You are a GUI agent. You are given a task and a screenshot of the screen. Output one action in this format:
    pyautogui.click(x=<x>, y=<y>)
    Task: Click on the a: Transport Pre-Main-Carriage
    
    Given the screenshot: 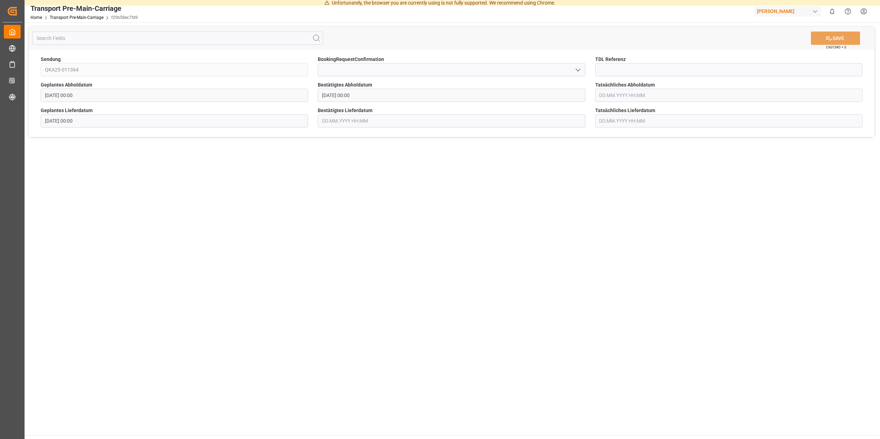 What is the action you would take?
    pyautogui.click(x=76, y=18)
    